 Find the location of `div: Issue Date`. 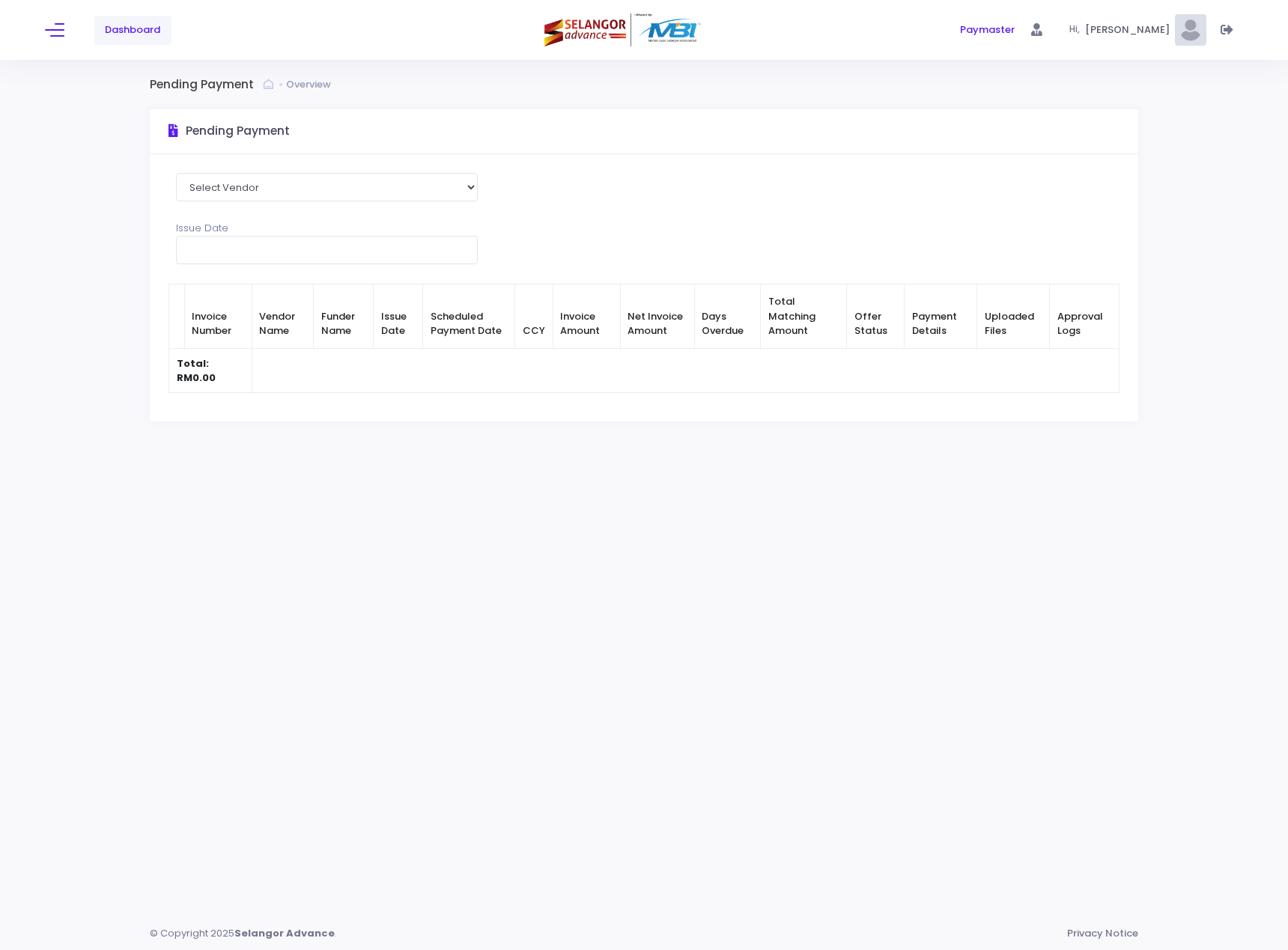

div: Issue Date is located at coordinates (326, 242).